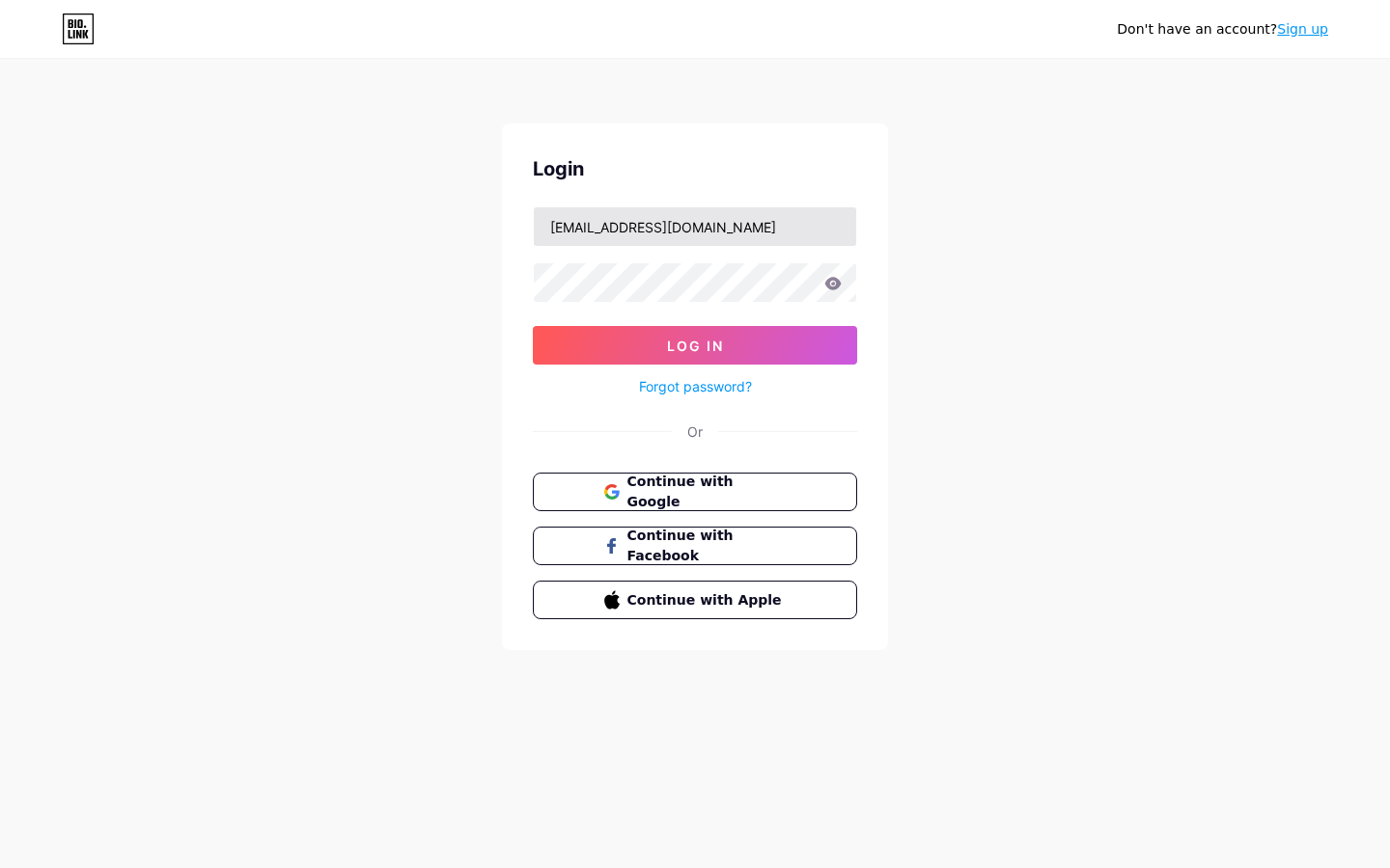  Describe the element at coordinates (695, 600) in the screenshot. I see `button: Continue with Apple` at that location.